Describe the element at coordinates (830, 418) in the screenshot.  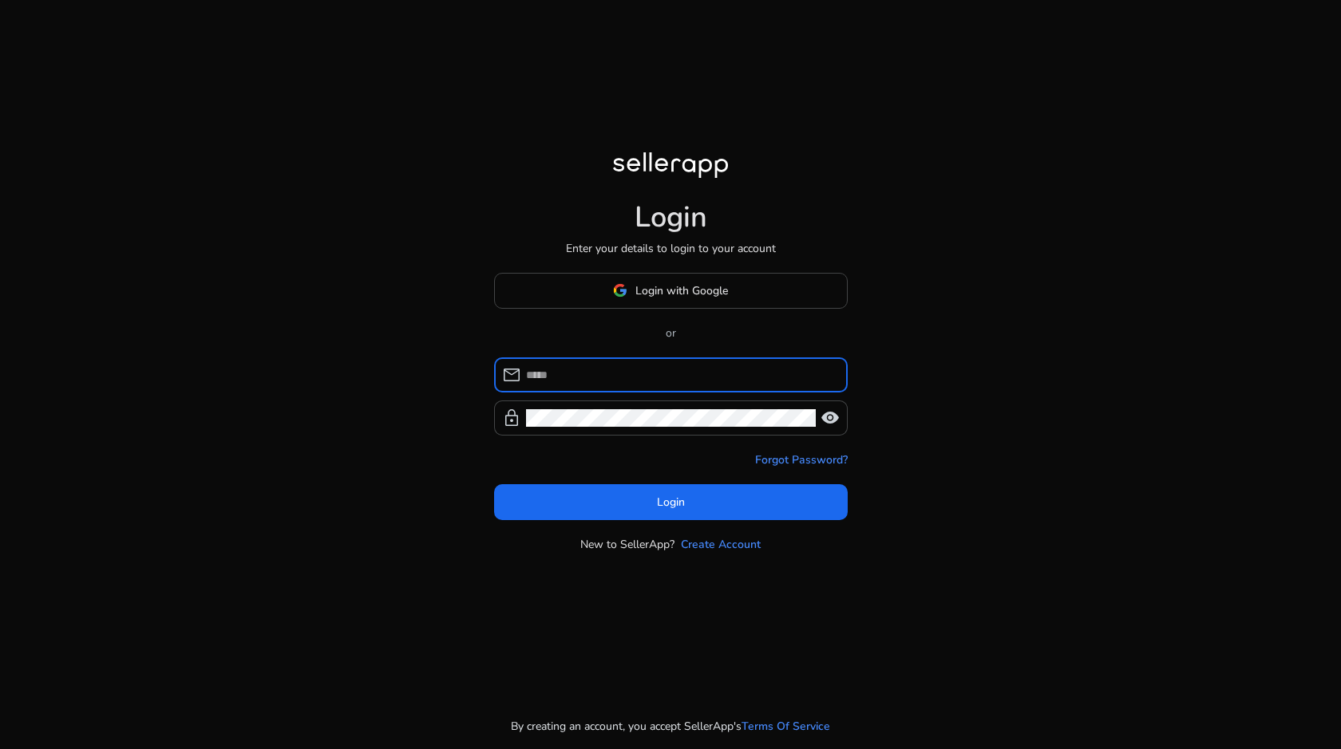
I see `span: visibility` at that location.